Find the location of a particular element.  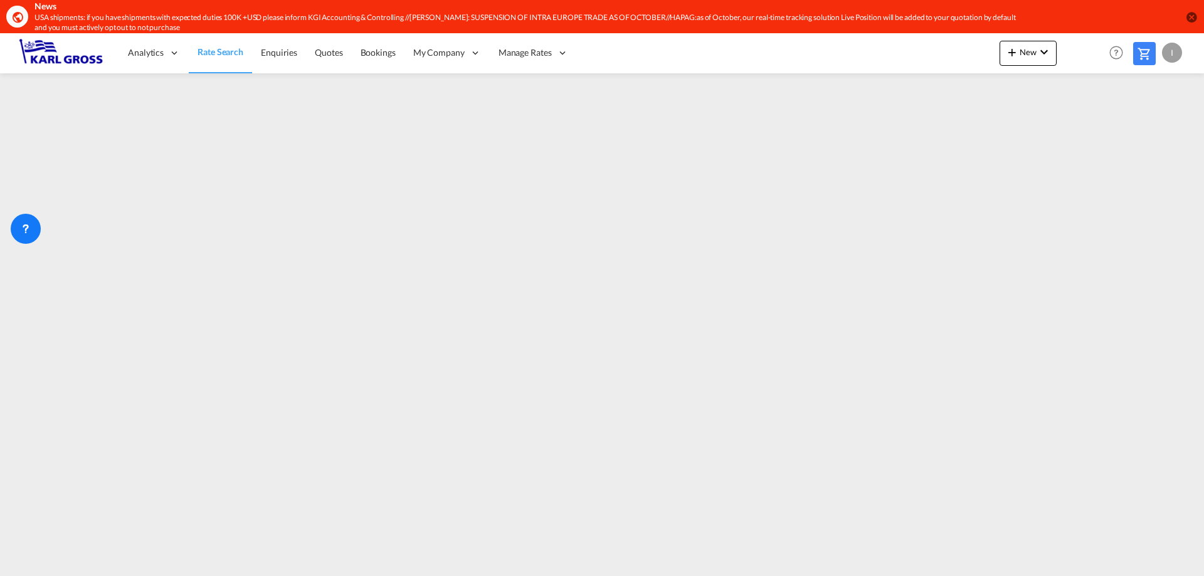

span: Manage Rates is located at coordinates (525, 53).